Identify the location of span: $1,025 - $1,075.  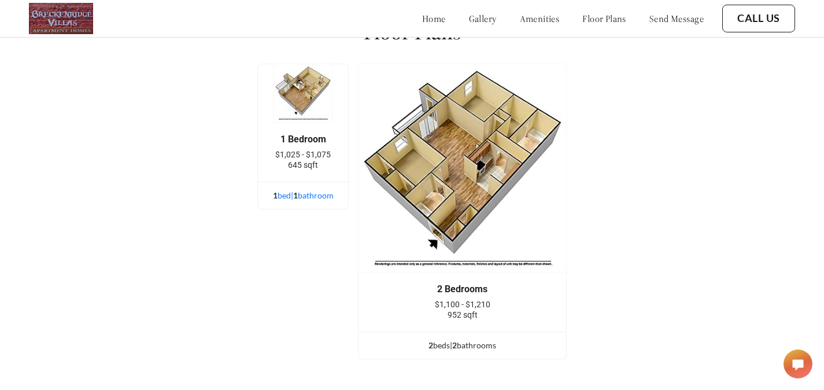
(303, 154).